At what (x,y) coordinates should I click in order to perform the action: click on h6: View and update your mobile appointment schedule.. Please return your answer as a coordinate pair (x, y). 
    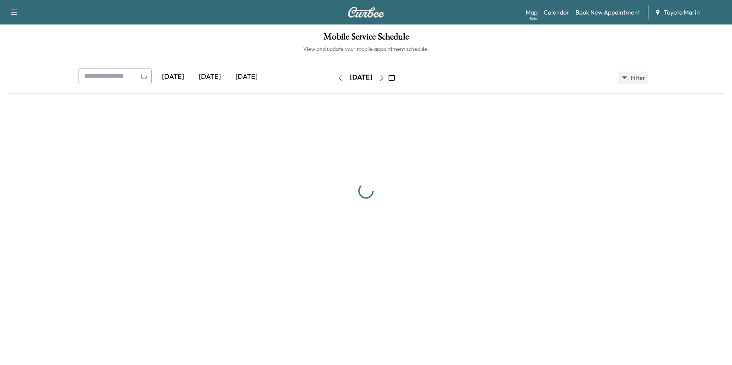
    Looking at the image, I should click on (366, 49).